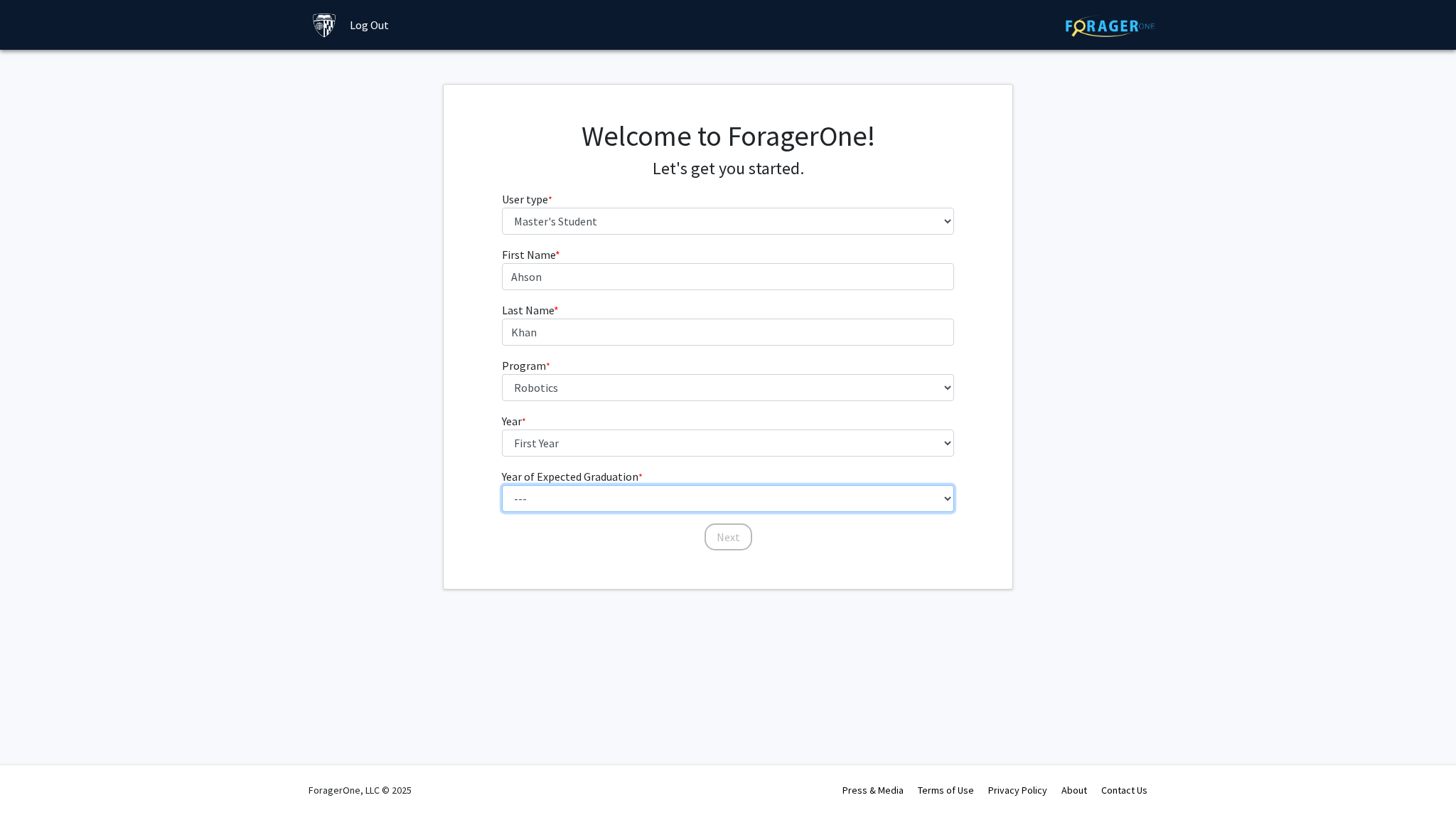 This screenshot has width=1456, height=815. Describe the element at coordinates (728, 537) in the screenshot. I see `button: Next` at that location.